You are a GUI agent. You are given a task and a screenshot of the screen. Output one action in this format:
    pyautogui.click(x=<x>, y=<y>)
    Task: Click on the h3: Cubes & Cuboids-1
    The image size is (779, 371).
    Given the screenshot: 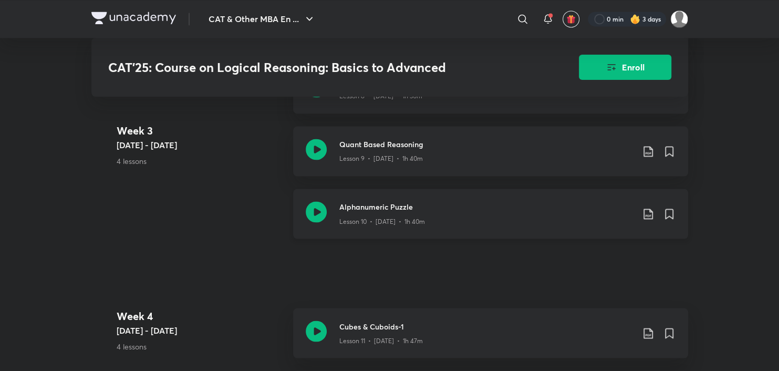 What is the action you would take?
    pyautogui.click(x=486, y=326)
    